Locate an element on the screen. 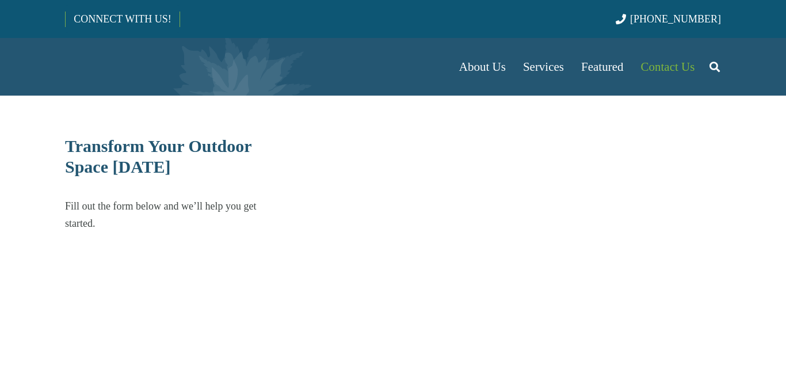 The width and height of the screenshot is (786, 369). p: Fill out the form below and we’ll help you get started. is located at coordinates (172, 215).